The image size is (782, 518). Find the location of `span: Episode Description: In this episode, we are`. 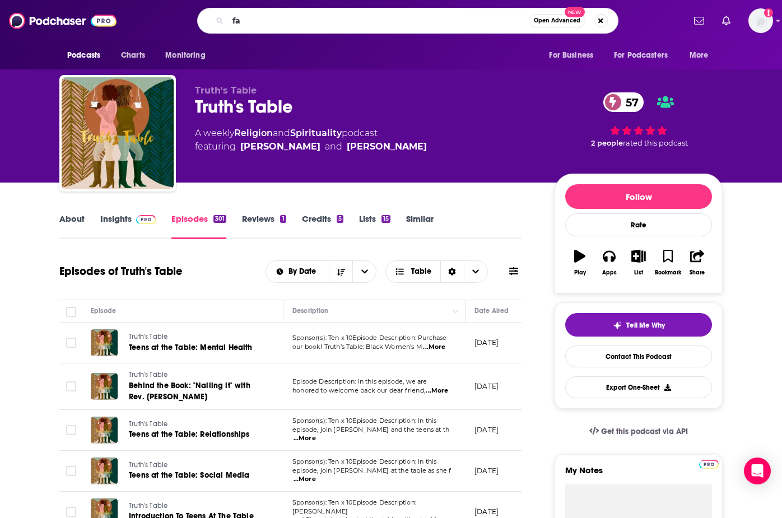

span: Episode Description: In this episode, we are is located at coordinates (360, 382).